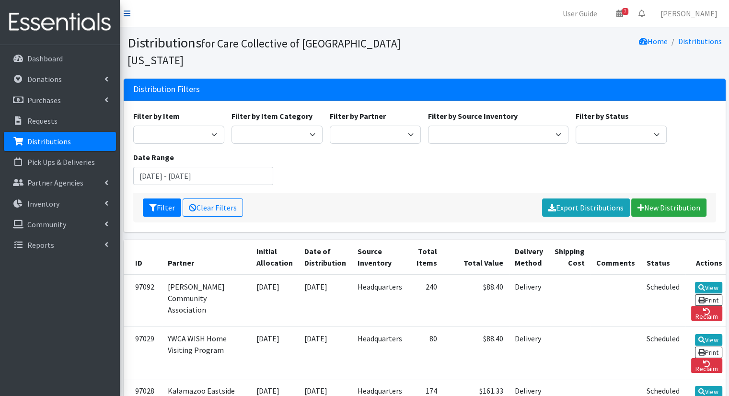 This screenshot has width=729, height=396. I want to click on a: Donations, so click(60, 79).